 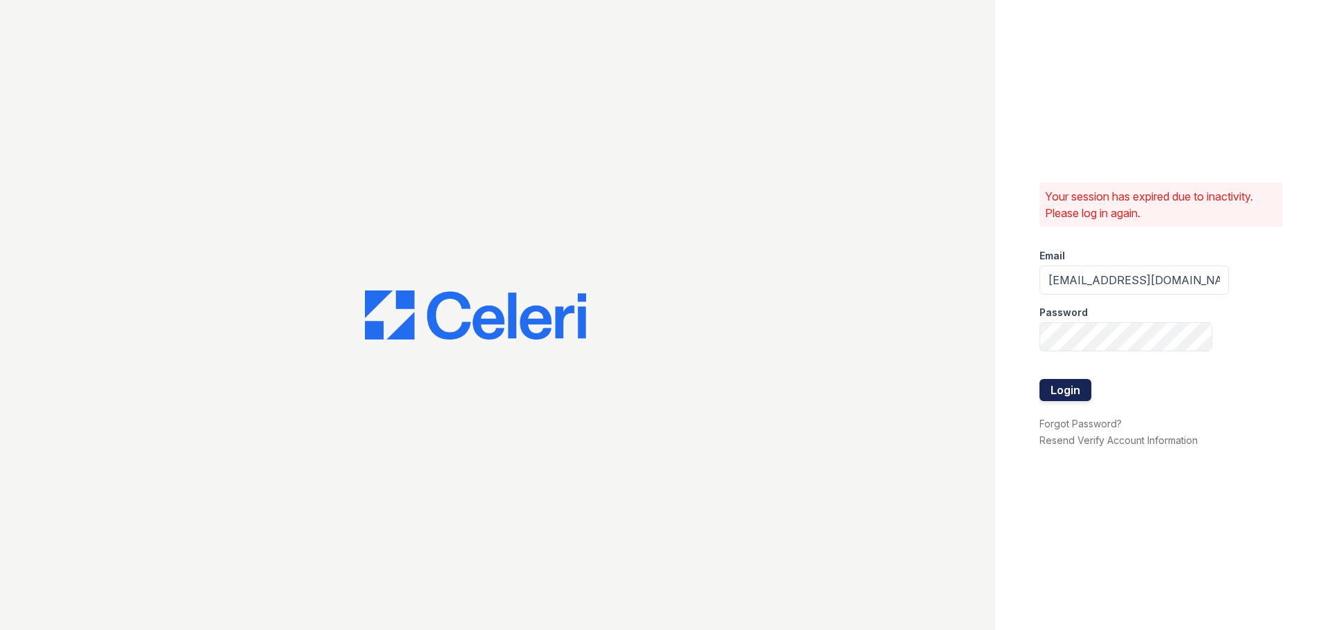 What do you see at coordinates (1065, 390) in the screenshot?
I see `button: Login` at bounding box center [1065, 390].